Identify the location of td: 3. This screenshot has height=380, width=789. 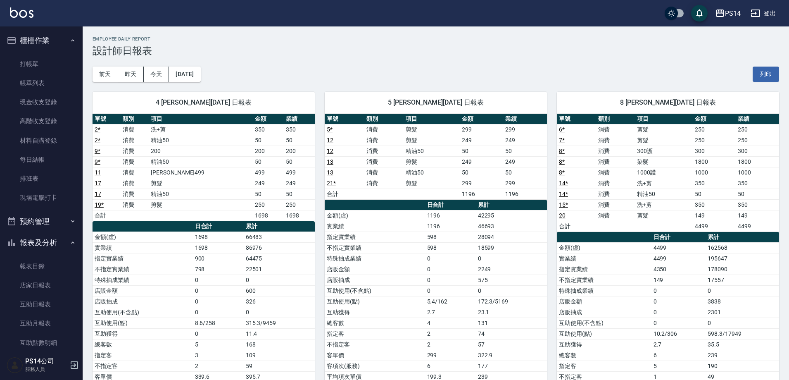
(218, 355).